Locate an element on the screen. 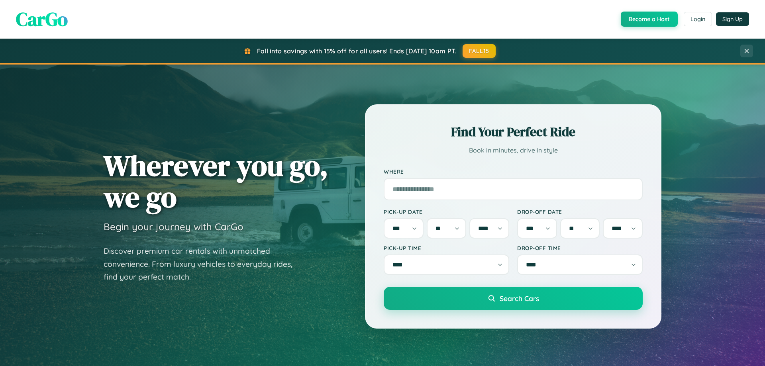 This screenshot has width=765, height=366. p: Book in minutes, drive in style is located at coordinates (513, 150).